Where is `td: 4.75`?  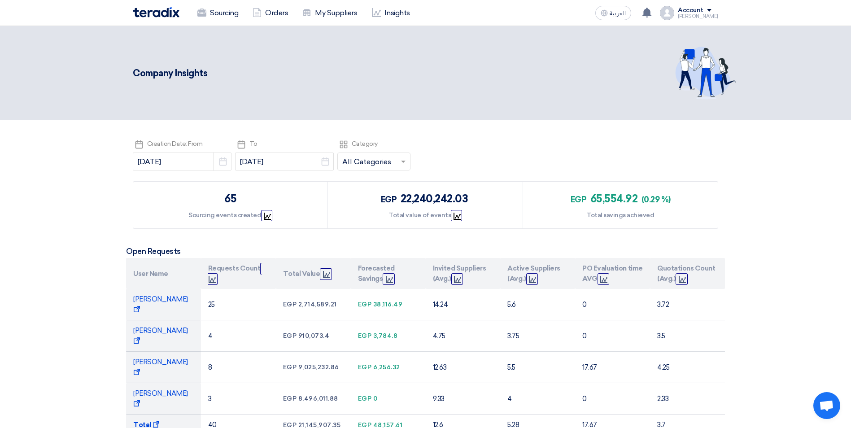 td: 4.75 is located at coordinates (463, 336).